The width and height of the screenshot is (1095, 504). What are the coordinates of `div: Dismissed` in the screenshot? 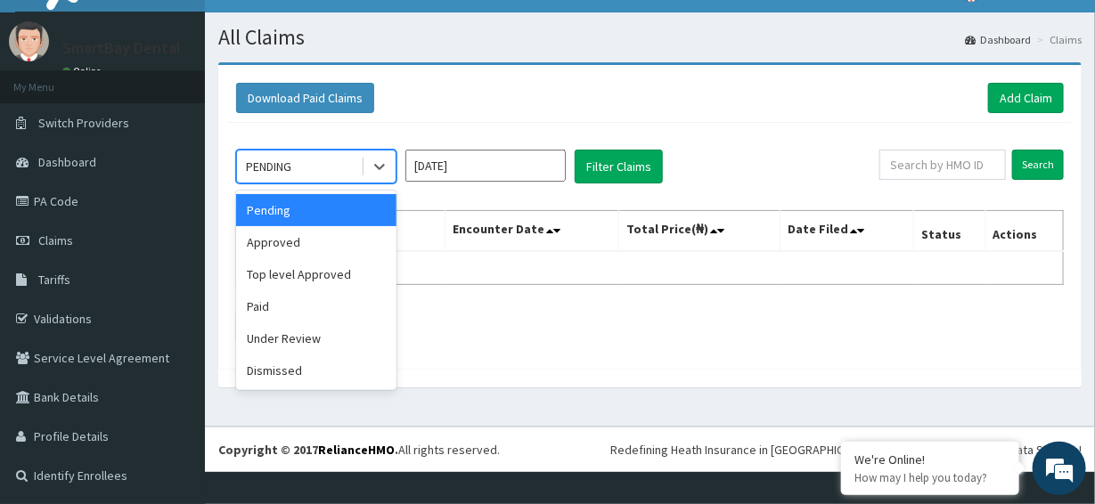 It's located at (316, 370).